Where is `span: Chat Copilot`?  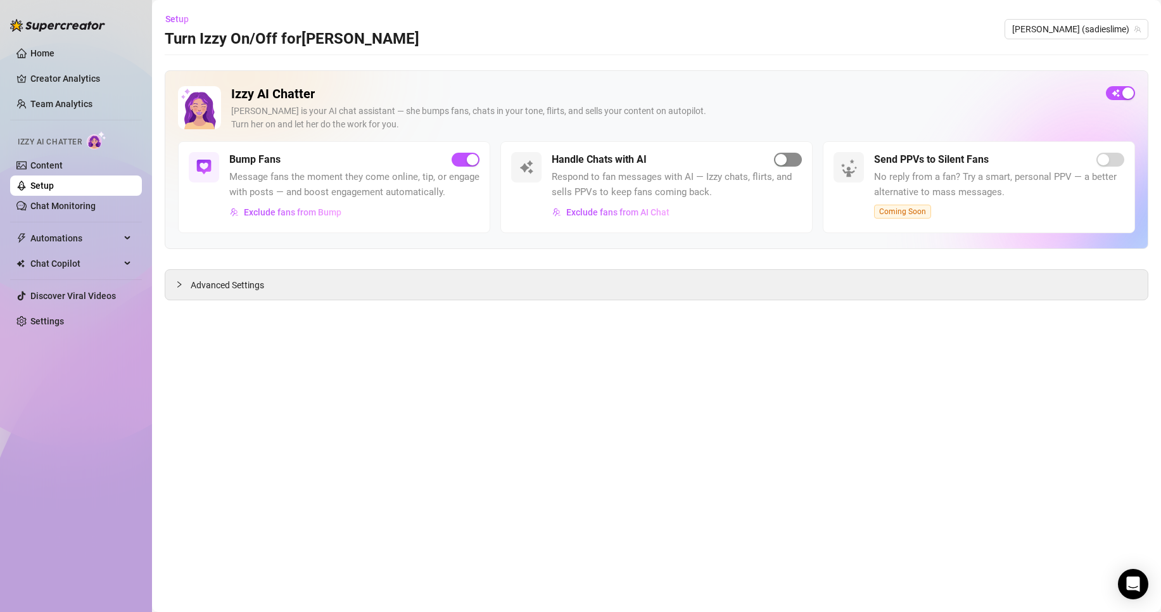
span: Chat Copilot is located at coordinates (75, 263).